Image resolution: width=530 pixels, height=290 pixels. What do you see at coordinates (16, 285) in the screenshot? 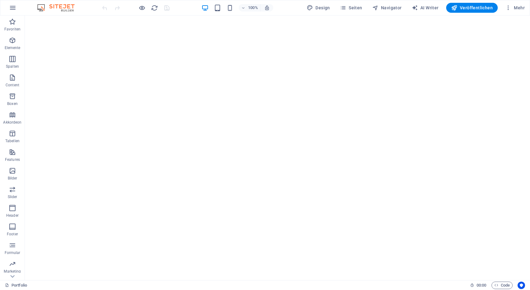
I see `a: Klick, um Auswahl aufzuheben. Doppelklick öffnet Seitenverwaltung` at bounding box center [16, 285].